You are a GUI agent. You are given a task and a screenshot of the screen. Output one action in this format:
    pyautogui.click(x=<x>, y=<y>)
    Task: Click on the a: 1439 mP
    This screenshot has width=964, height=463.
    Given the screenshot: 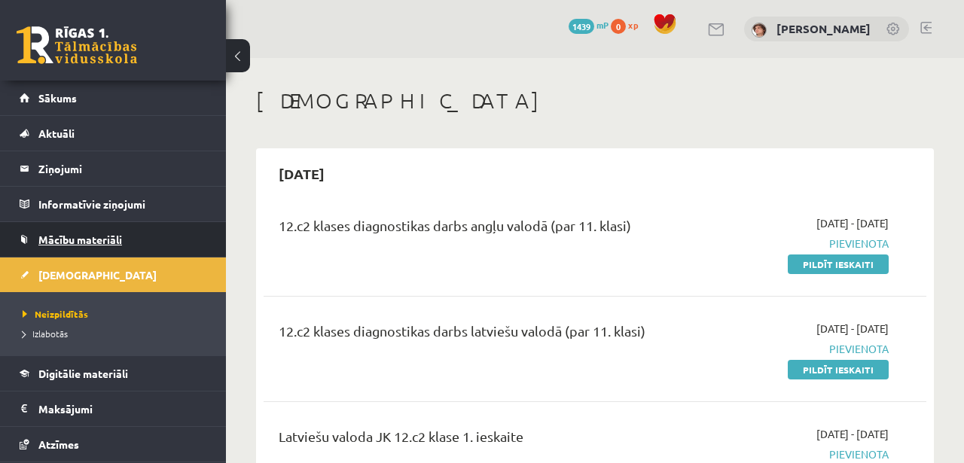 What is the action you would take?
    pyautogui.click(x=588, y=25)
    